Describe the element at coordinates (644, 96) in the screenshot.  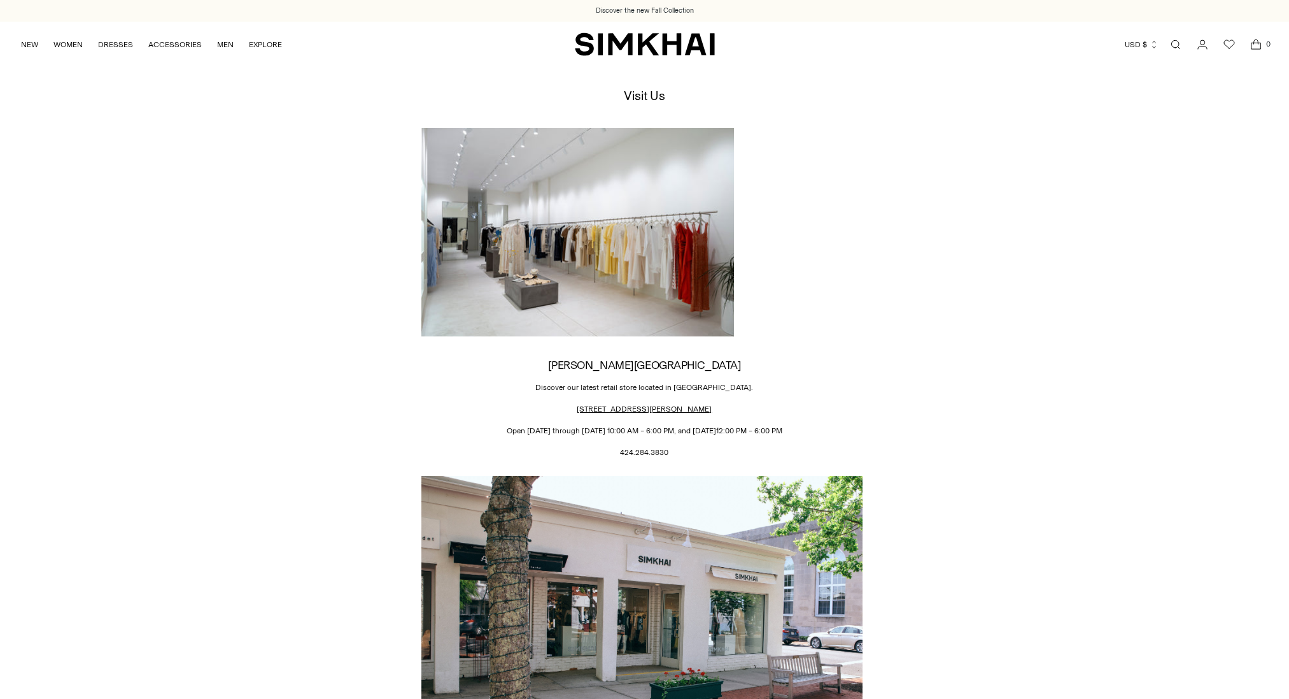
I see `h1: Visit Us` at that location.